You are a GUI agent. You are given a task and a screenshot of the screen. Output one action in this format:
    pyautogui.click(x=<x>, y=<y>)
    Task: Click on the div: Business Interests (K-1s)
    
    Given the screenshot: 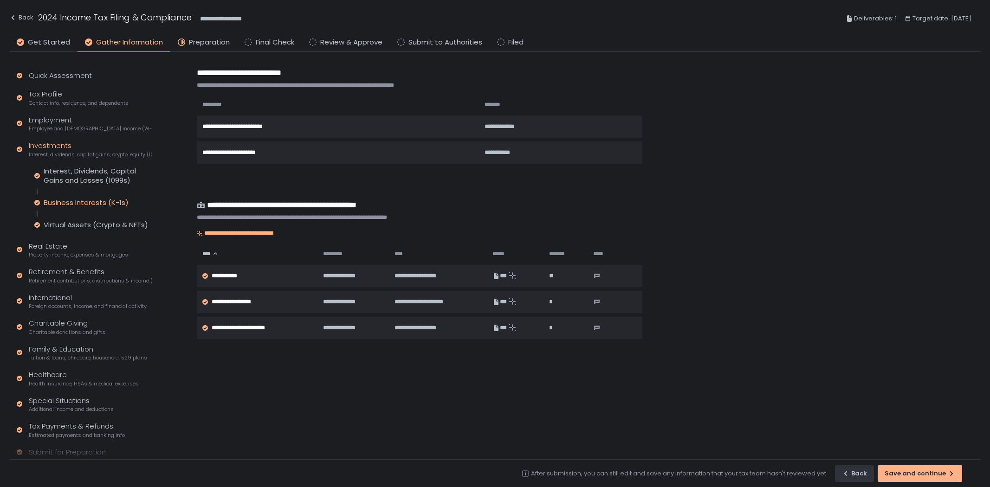 What is the action you would take?
    pyautogui.click(x=86, y=203)
    